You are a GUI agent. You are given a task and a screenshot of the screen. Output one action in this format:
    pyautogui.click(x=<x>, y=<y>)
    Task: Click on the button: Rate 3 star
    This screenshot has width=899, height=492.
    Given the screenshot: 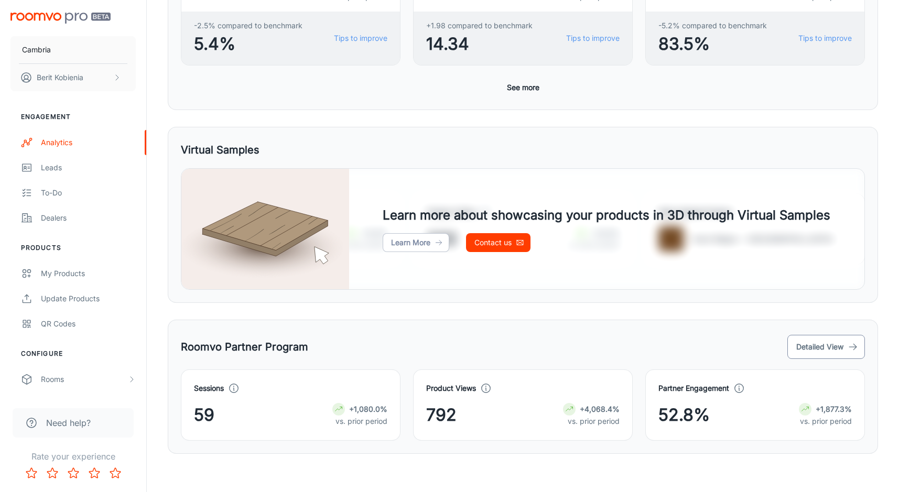 What is the action you would take?
    pyautogui.click(x=73, y=473)
    